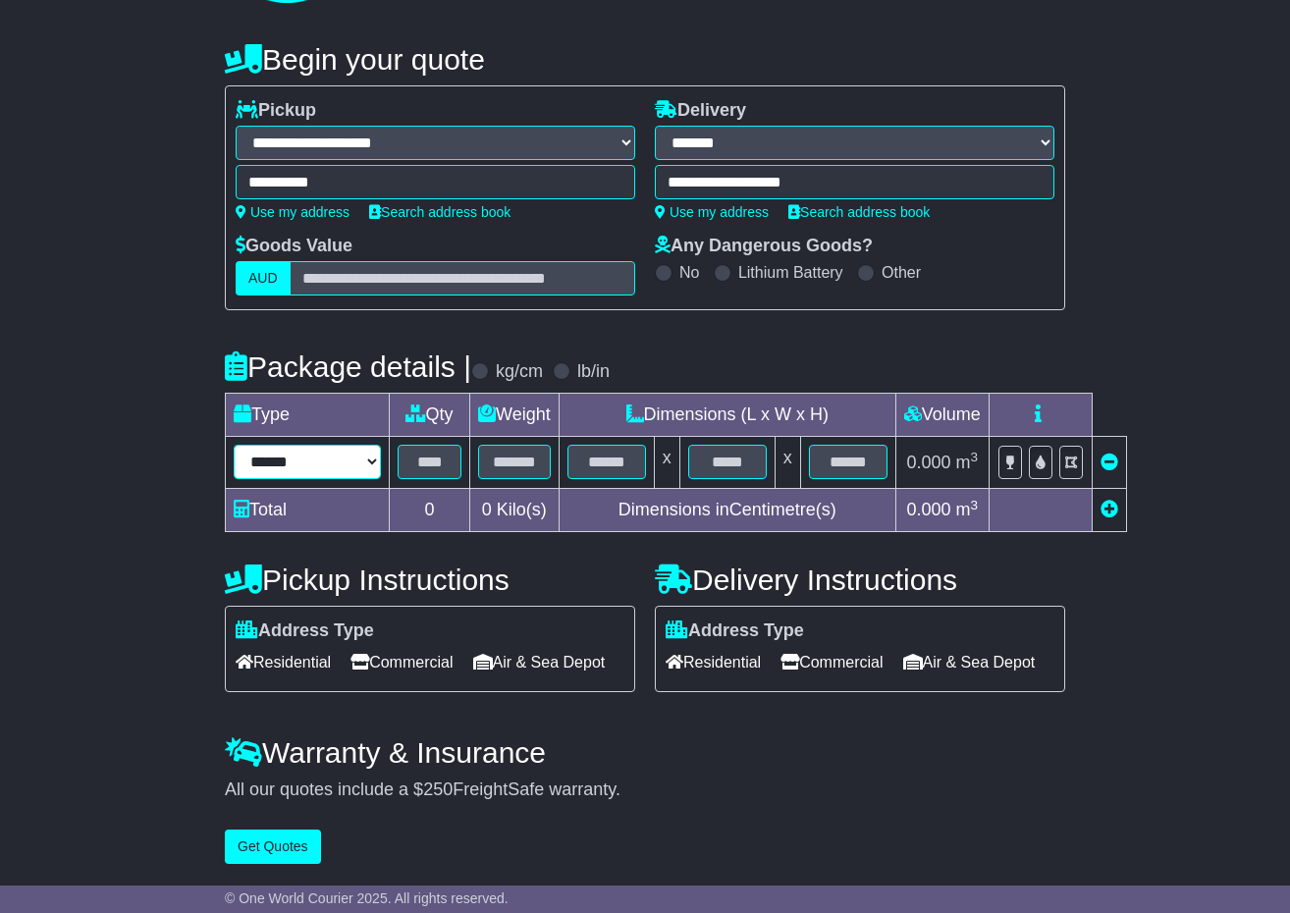  Describe the element at coordinates (273, 846) in the screenshot. I see `button: Get Quotes` at that location.